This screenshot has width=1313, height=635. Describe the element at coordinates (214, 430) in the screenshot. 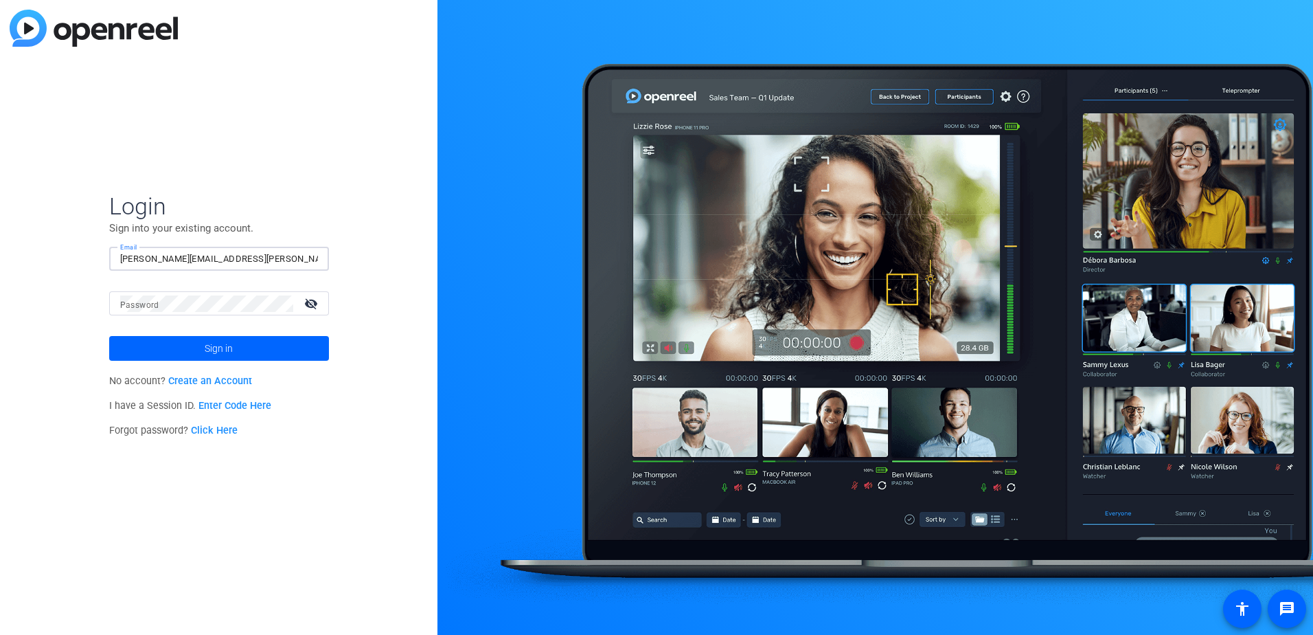

I see `a: Click Here` at that location.